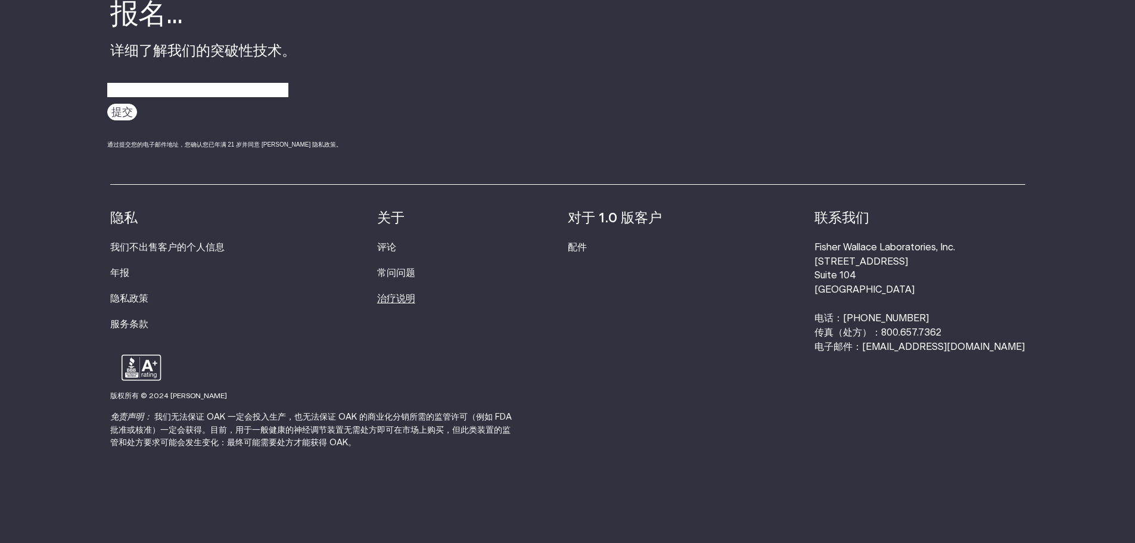  What do you see at coordinates (885, 247) in the screenshot?
I see `font: Fisher Wallace Laboratories, Inc.` at bounding box center [885, 247].